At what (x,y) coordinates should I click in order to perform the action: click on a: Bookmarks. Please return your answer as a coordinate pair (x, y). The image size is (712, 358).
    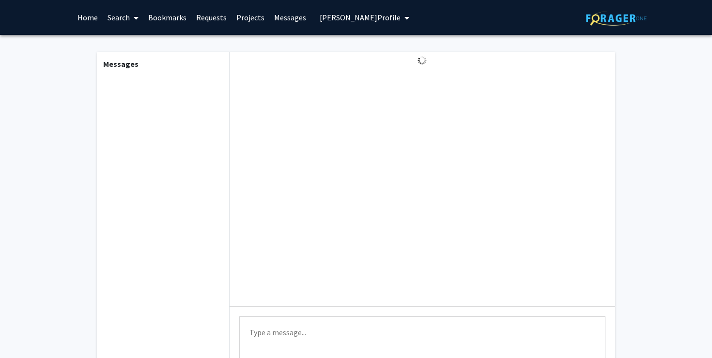
    Looking at the image, I should click on (167, 17).